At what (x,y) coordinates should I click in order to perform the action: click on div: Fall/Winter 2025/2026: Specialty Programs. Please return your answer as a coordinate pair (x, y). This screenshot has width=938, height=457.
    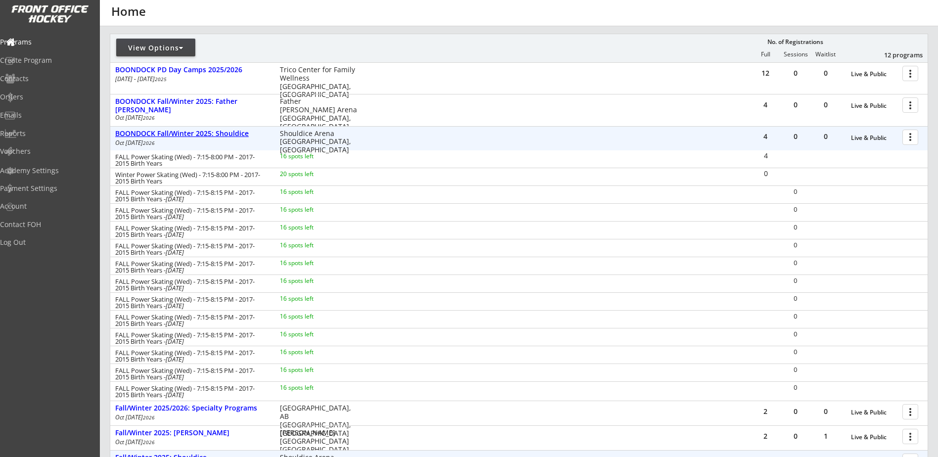
    Looking at the image, I should click on (192, 408).